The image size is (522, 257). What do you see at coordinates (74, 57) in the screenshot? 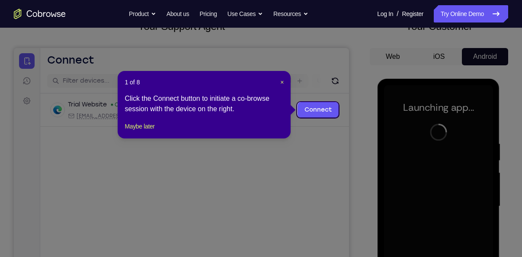
I see `div: Trial Website` at bounding box center [74, 57].